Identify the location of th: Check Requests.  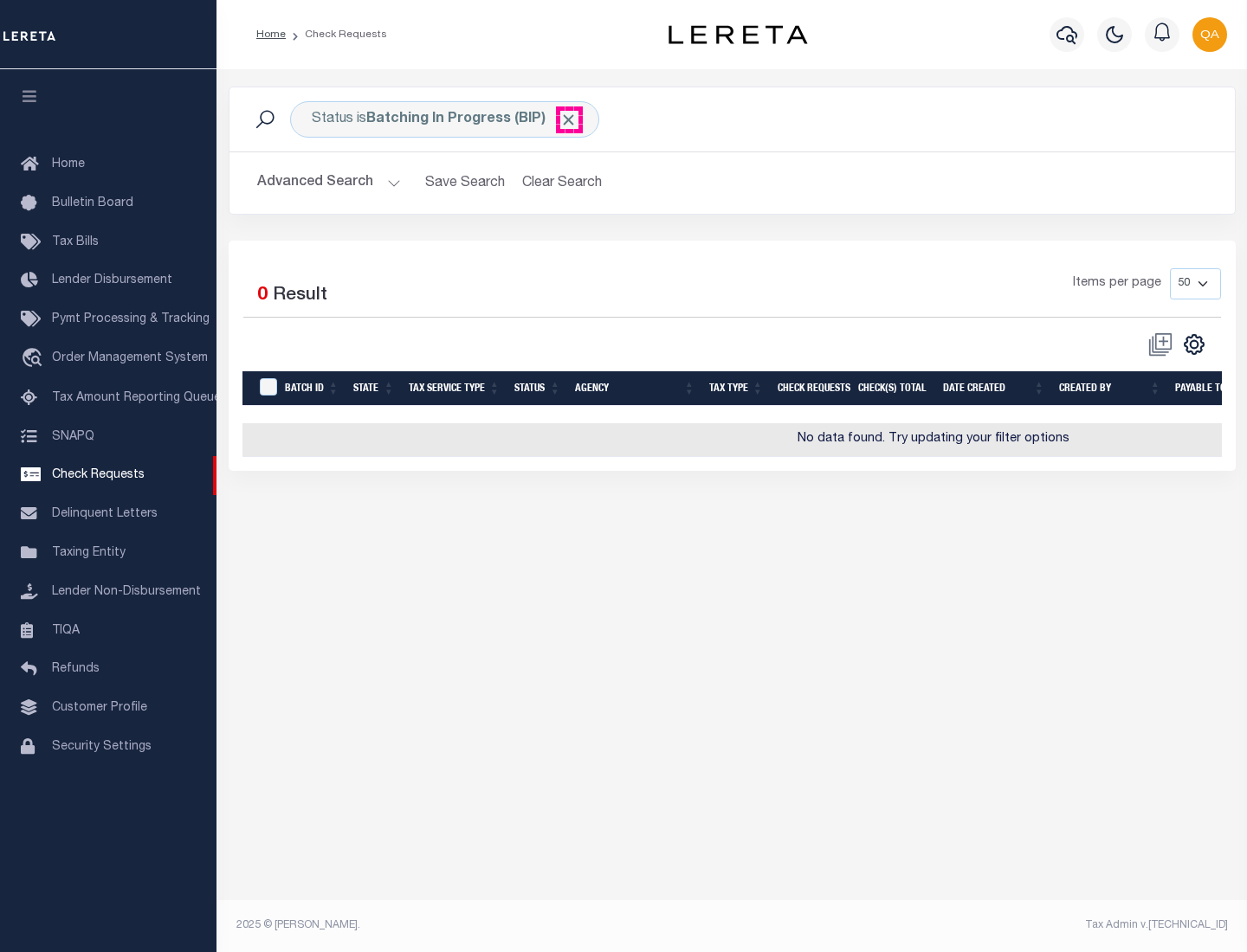
(811, 389).